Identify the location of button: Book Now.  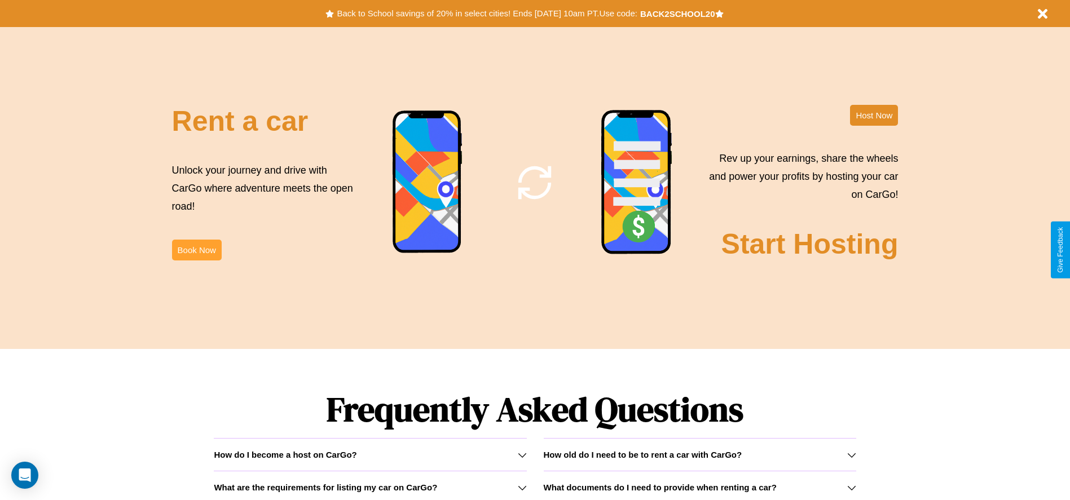
(197, 250).